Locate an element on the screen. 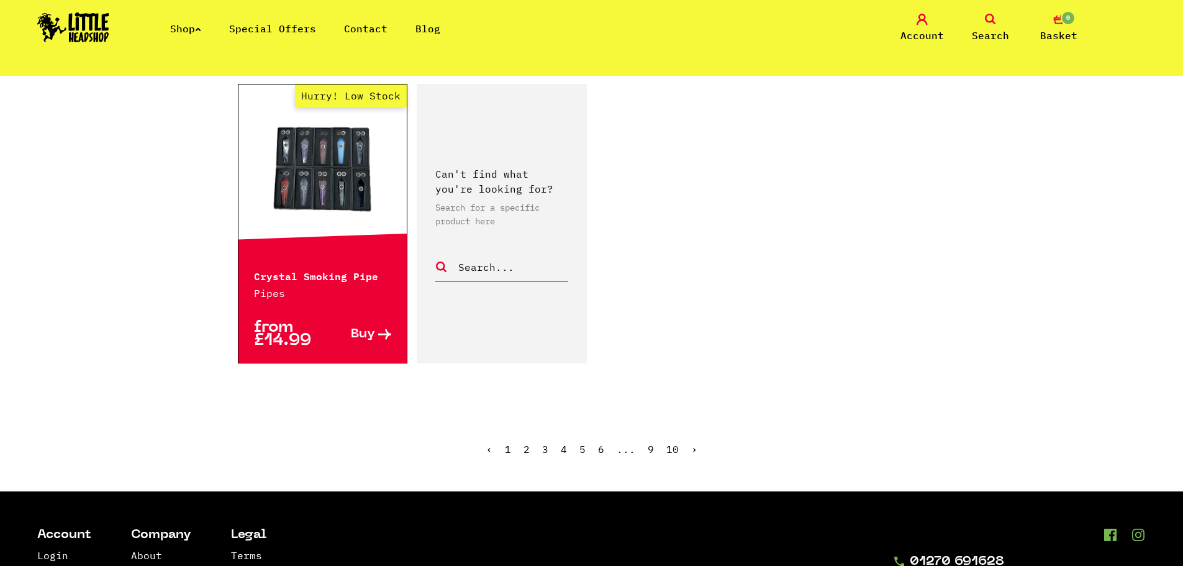 Image resolution: width=1183 pixels, height=566 pixels. a: « Previous is located at coordinates (489, 449).